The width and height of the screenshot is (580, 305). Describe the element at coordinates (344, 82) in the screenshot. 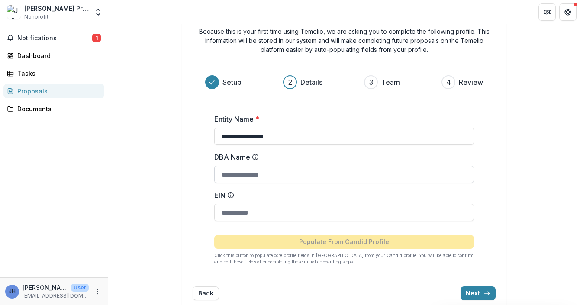

I see `div: Progress` at that location.